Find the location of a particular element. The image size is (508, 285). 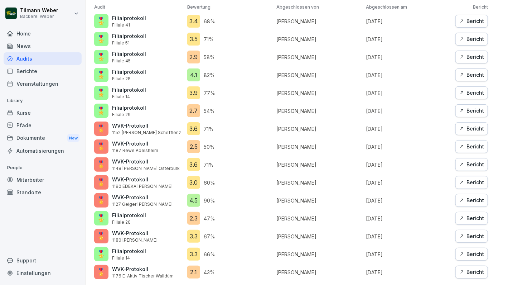

div: 3.4 is located at coordinates (194, 21).